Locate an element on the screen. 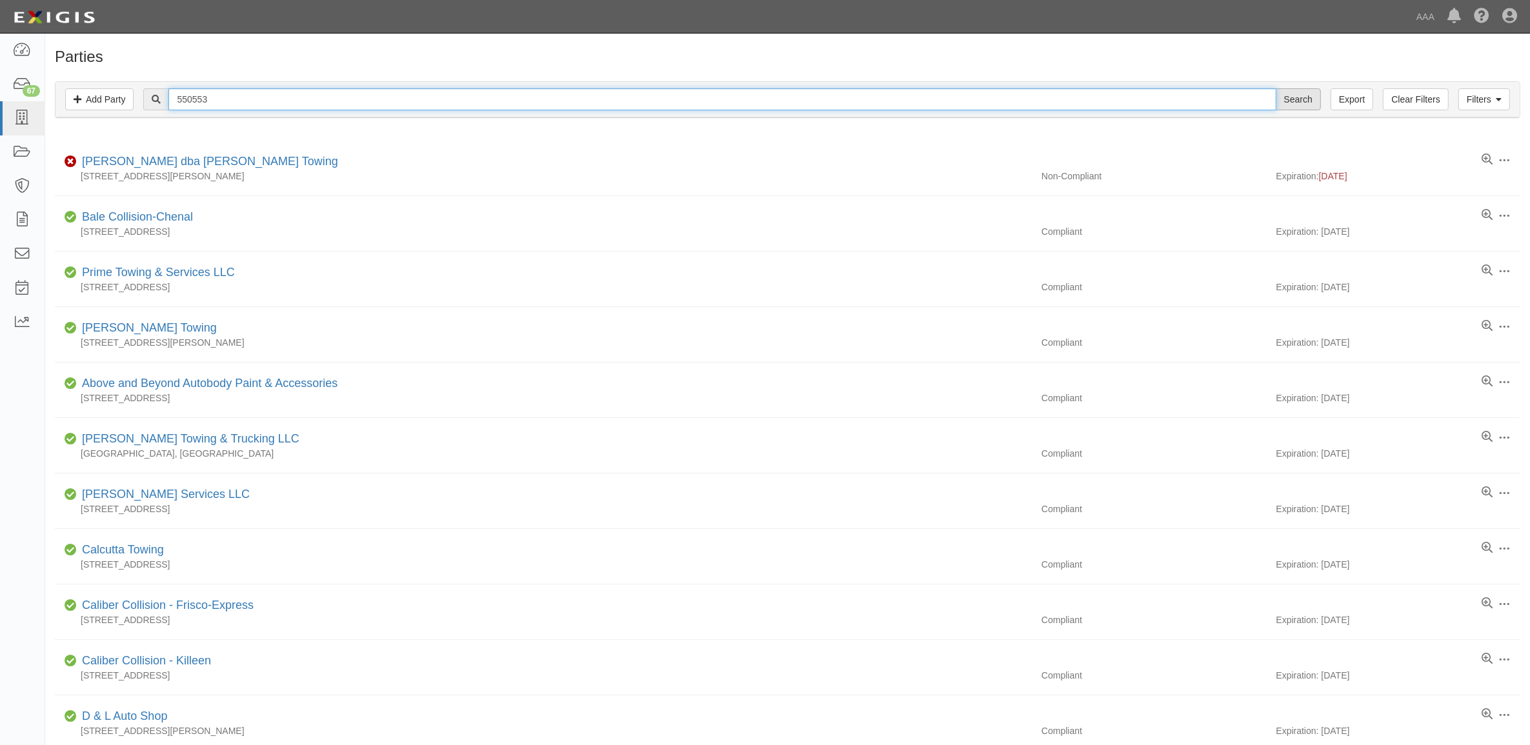  div: D & L Auto Shop is located at coordinates (122, 717).